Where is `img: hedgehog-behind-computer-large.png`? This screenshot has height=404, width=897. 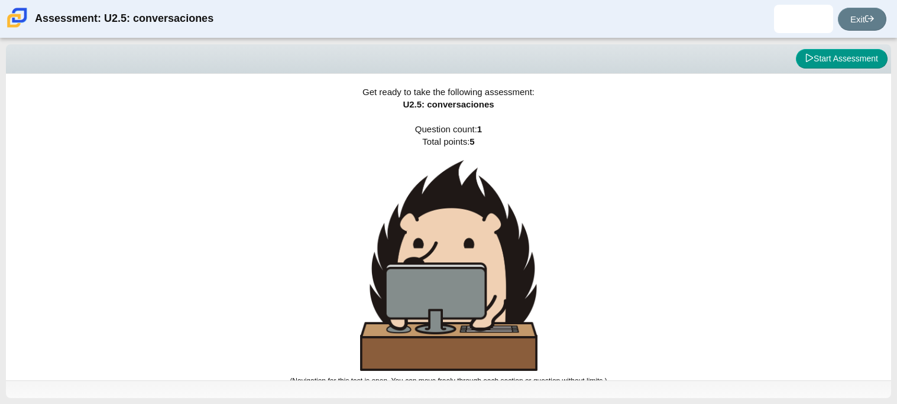 img: hedgehog-behind-computer-large.png is located at coordinates (449, 265).